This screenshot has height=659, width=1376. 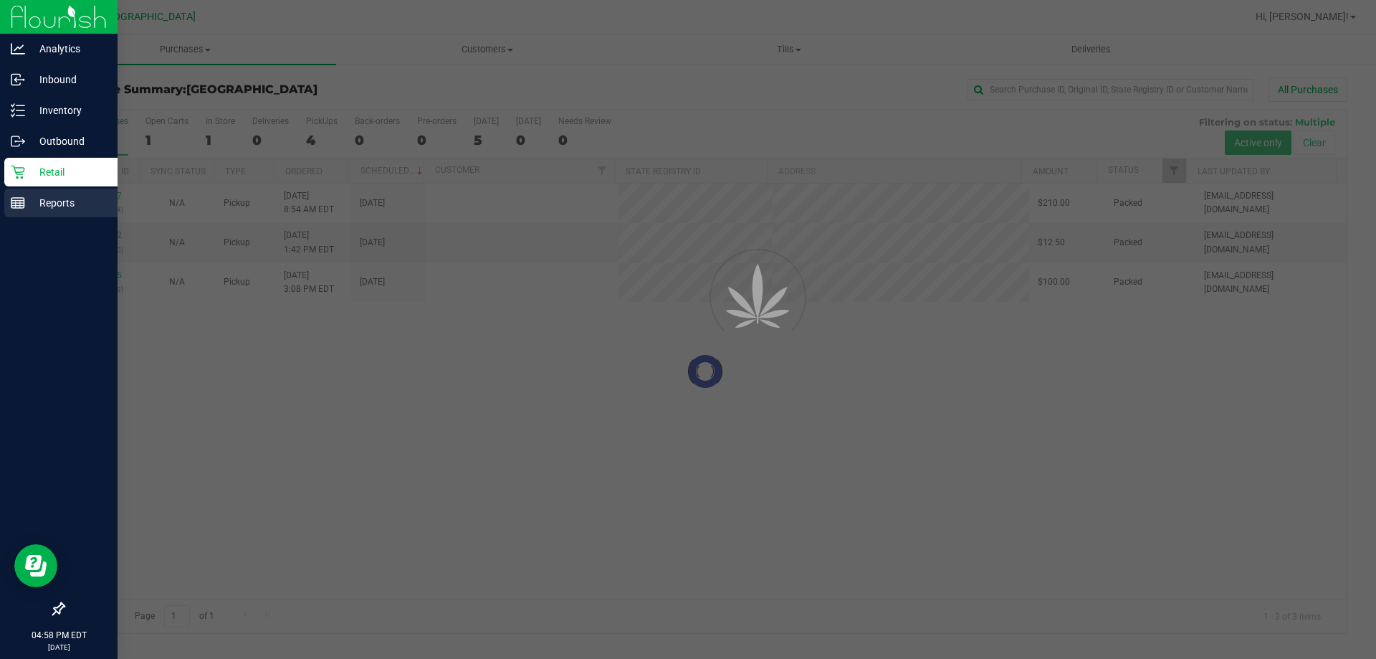 I want to click on p: Reports, so click(x=68, y=203).